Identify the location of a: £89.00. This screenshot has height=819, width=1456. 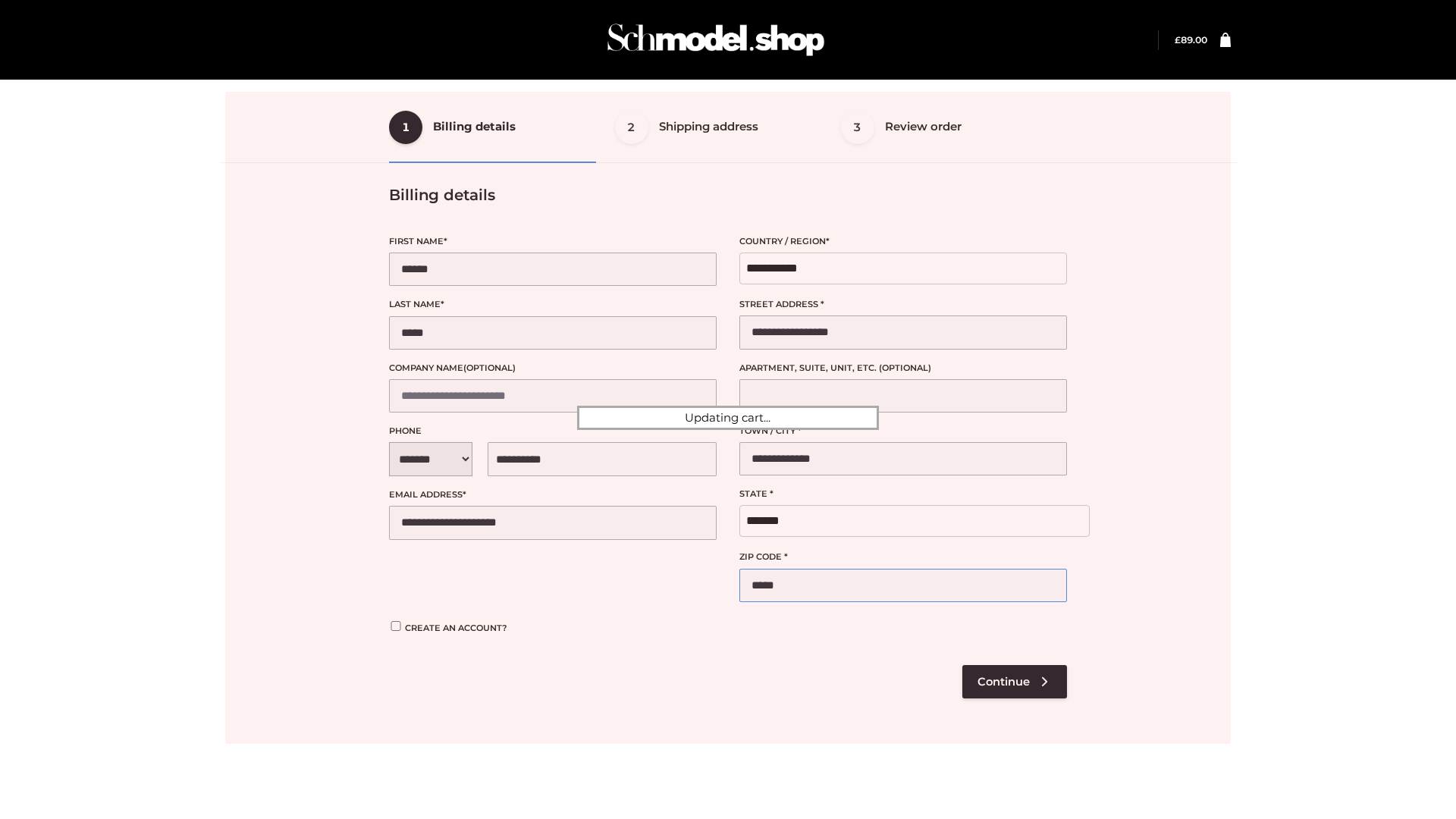
(1191, 39).